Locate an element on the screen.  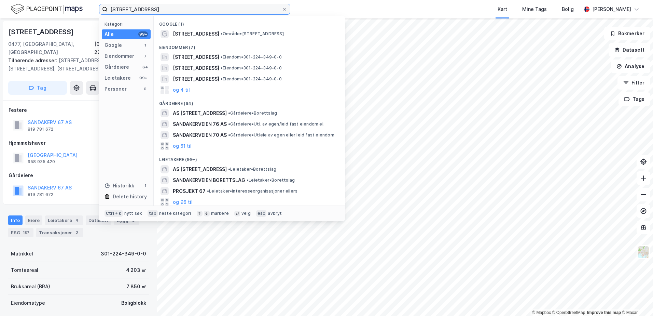
div: tab is located at coordinates (153, 213).